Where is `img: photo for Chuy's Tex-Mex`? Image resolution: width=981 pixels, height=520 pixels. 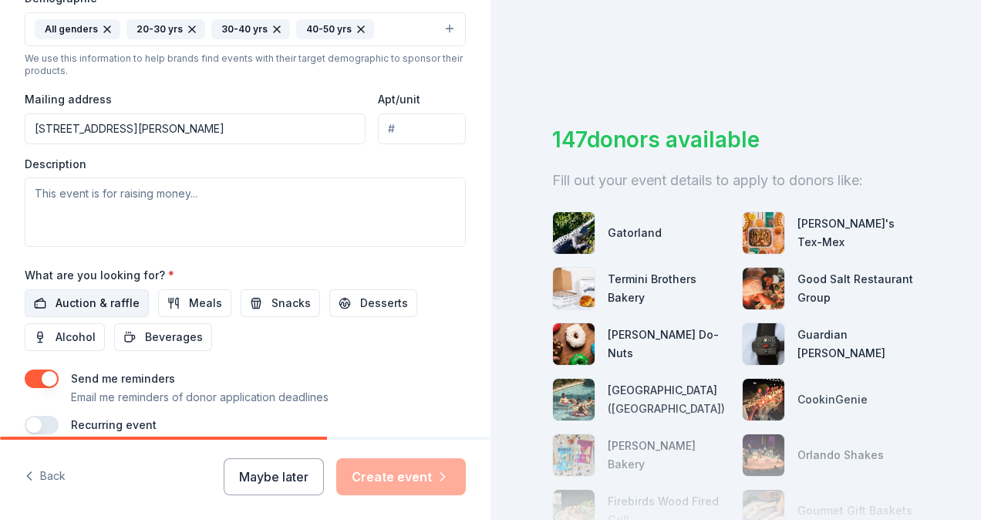
img: photo for Chuy's Tex-Mex is located at coordinates (764, 233).